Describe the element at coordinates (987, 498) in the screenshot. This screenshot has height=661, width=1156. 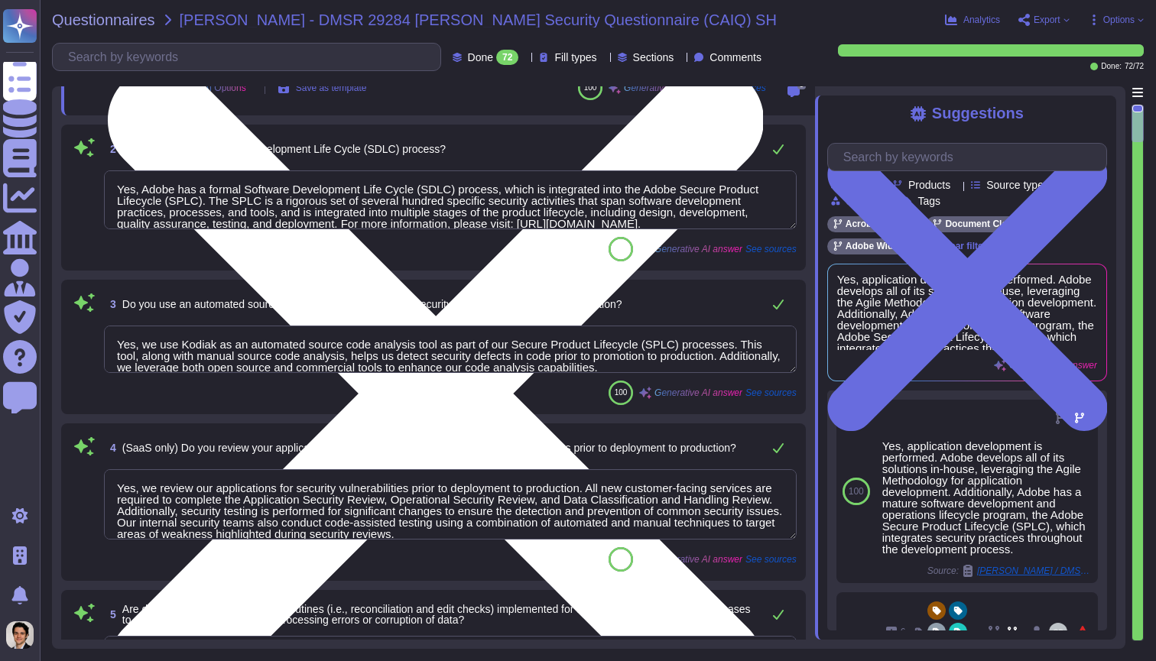
I see `div: Yes, application development is performed. Adobe develops all of its solutions in-house, leveragi...` at that location.